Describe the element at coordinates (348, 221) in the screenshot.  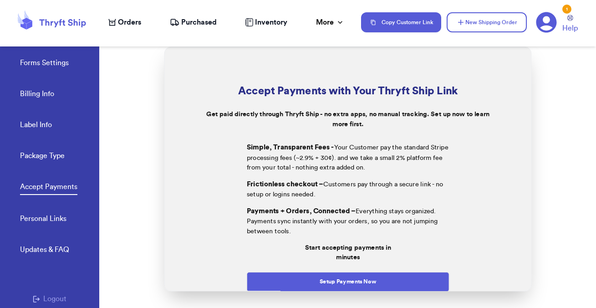
I see `p: Everything stays organized. Payments sync instantly with your orders, so you are not jumping betw...` at that location.